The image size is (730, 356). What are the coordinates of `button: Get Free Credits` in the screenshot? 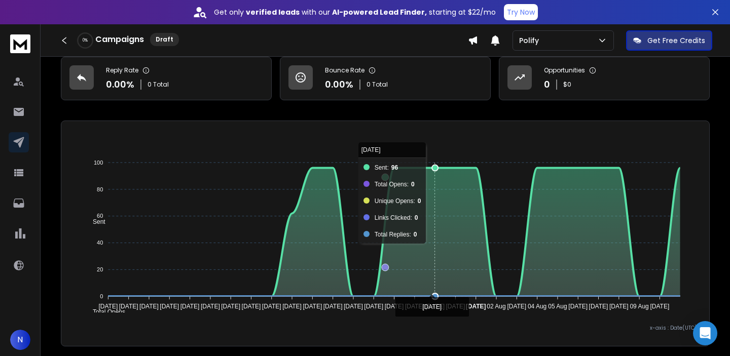 It's located at (669, 41).